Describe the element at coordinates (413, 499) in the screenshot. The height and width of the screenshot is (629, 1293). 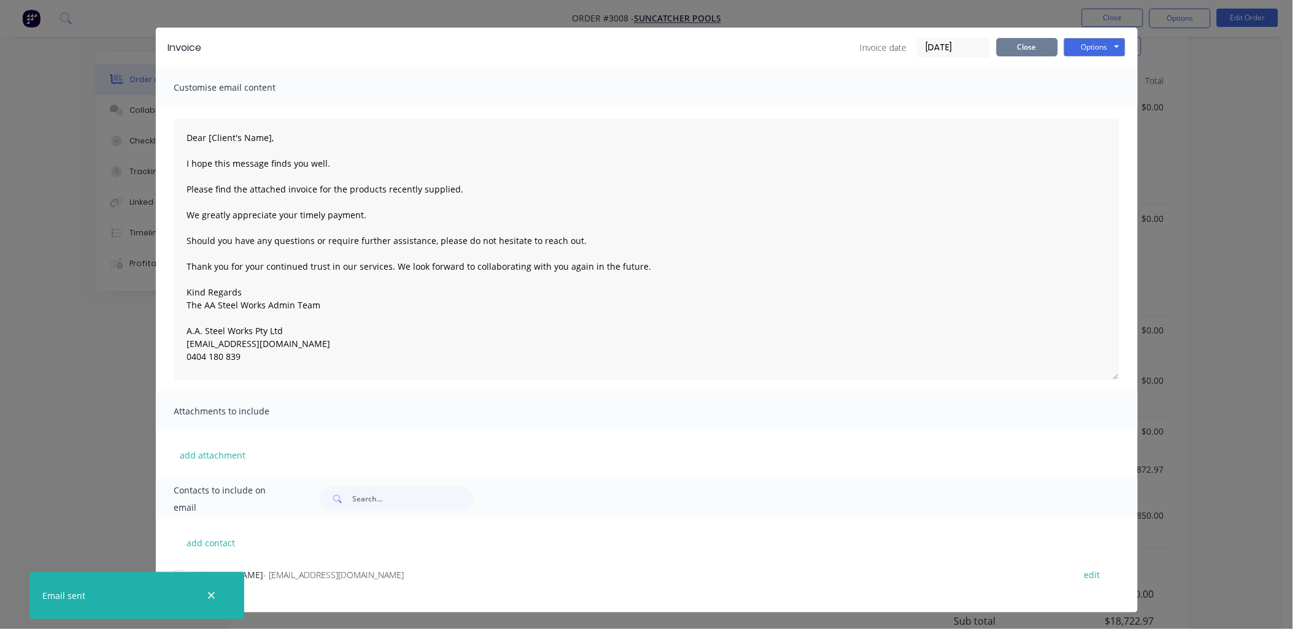
I see `input: Search...` at that location.